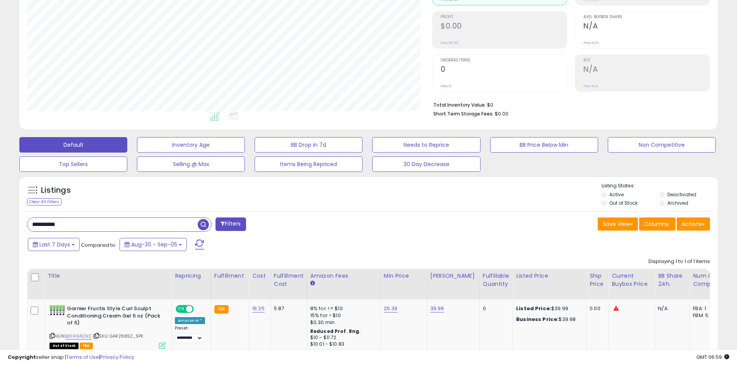 The image size is (737, 365). Describe the element at coordinates (342, 323) in the screenshot. I see `div: $0.30 min` at that location.